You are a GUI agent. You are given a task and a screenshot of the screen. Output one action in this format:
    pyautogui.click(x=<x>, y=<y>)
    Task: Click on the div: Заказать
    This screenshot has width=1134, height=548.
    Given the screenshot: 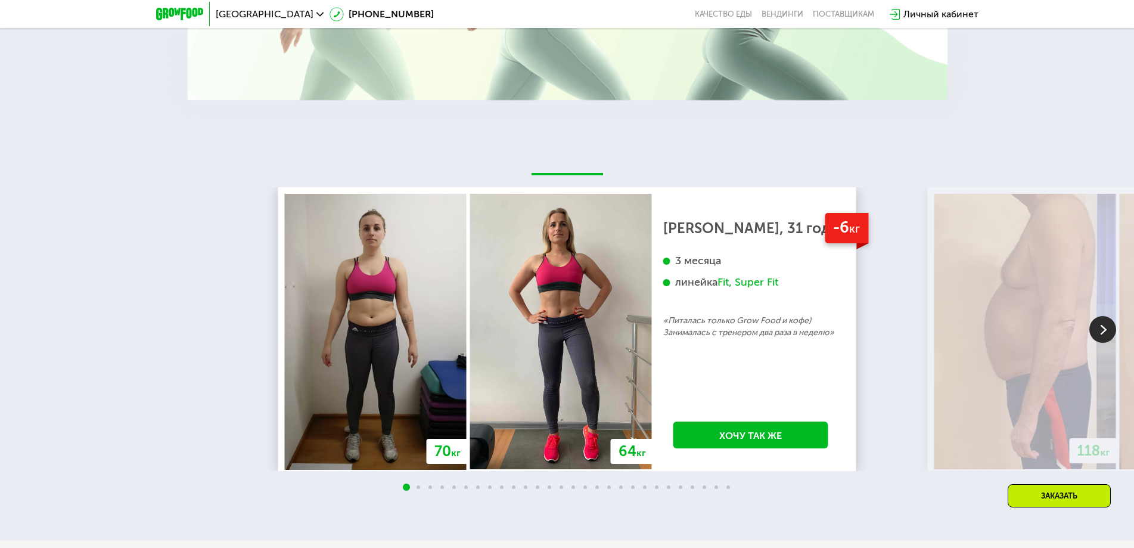 What is the action you would take?
    pyautogui.click(x=1059, y=495)
    